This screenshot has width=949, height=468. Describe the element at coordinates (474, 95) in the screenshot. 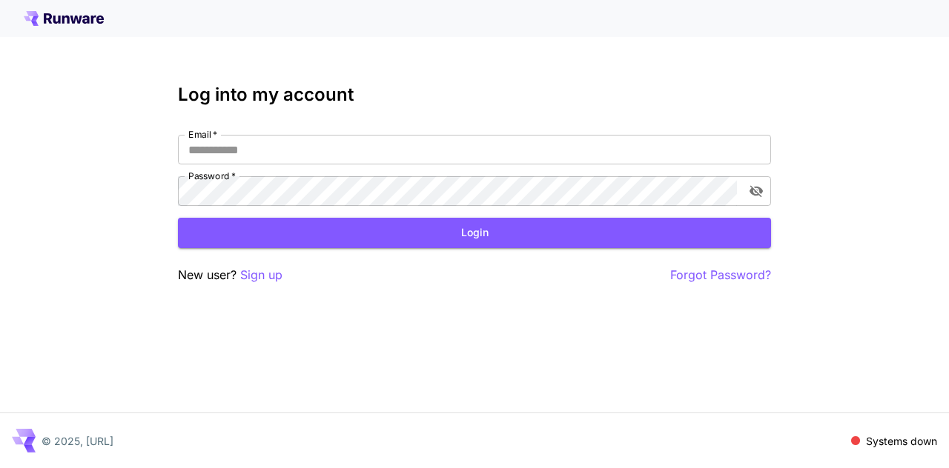

I see `h3: Log into my account` at that location.